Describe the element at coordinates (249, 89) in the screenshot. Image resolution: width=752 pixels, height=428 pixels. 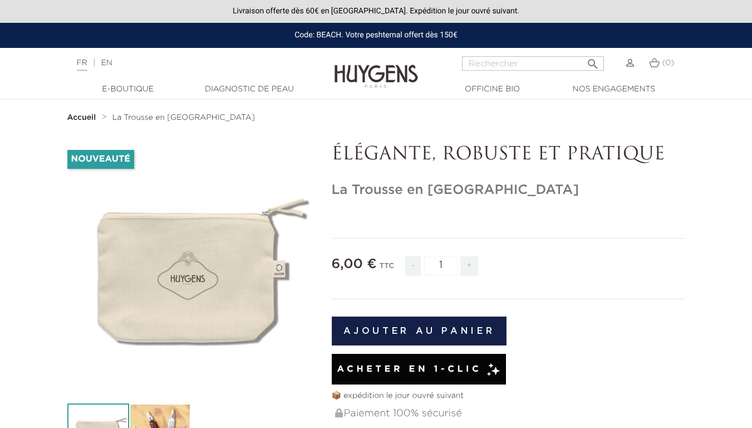
I see `a: Diagnostic de peau` at that location.